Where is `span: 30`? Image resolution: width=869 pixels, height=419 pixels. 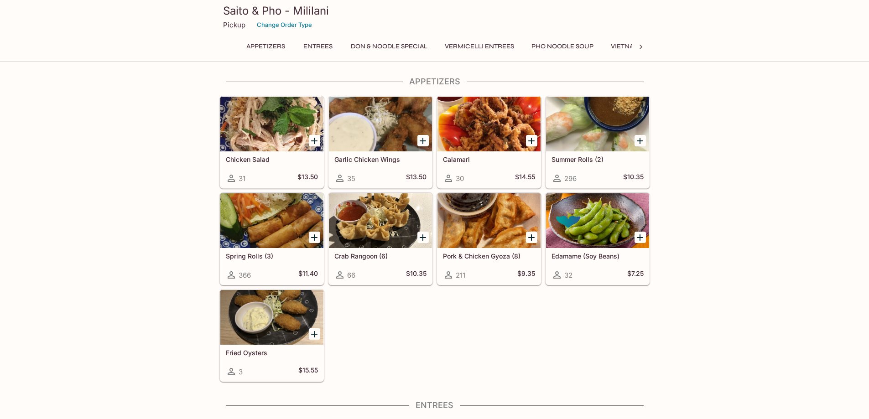
span: 30 is located at coordinates (460, 178).